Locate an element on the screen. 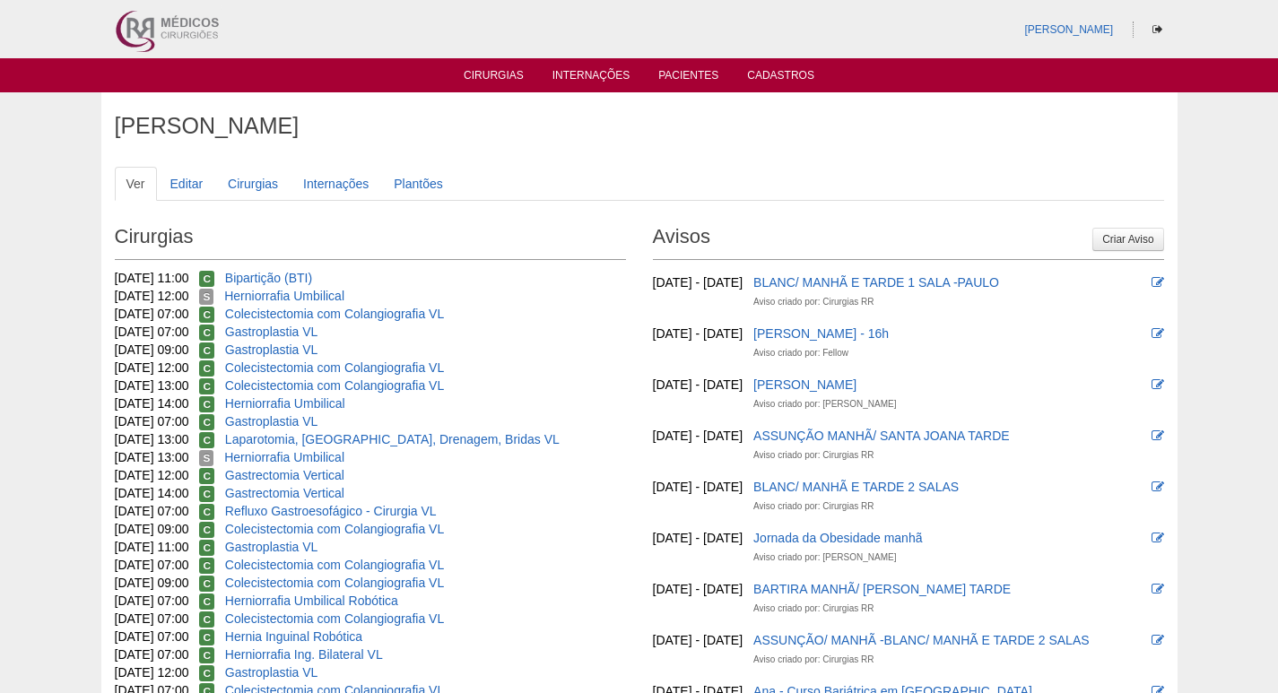  div: Aviso criado por: Fellow is located at coordinates (801, 353).